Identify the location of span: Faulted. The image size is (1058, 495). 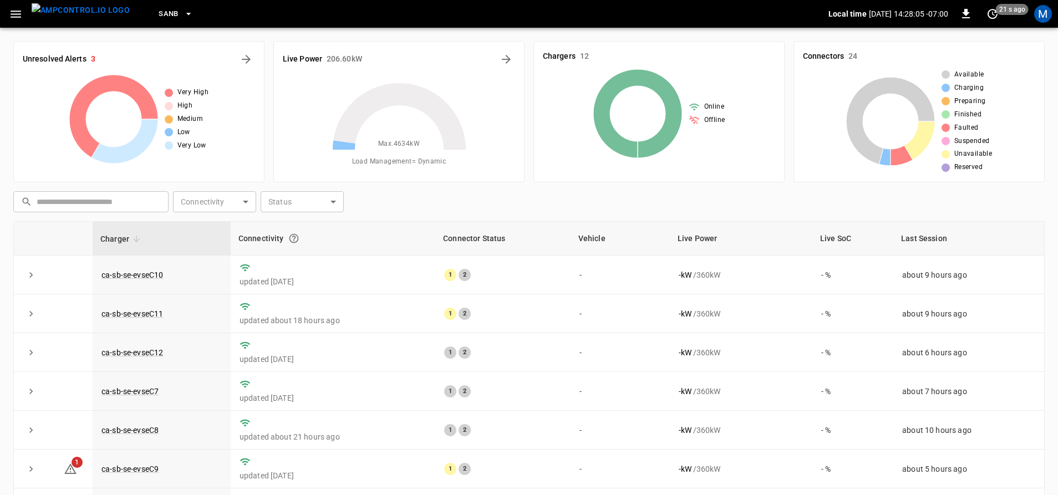
(967, 128).